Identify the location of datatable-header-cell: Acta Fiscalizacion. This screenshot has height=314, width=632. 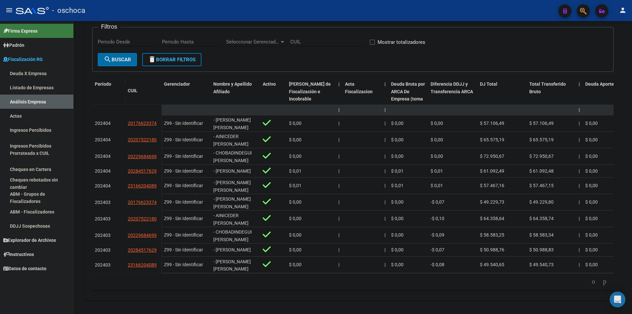
(362, 99).